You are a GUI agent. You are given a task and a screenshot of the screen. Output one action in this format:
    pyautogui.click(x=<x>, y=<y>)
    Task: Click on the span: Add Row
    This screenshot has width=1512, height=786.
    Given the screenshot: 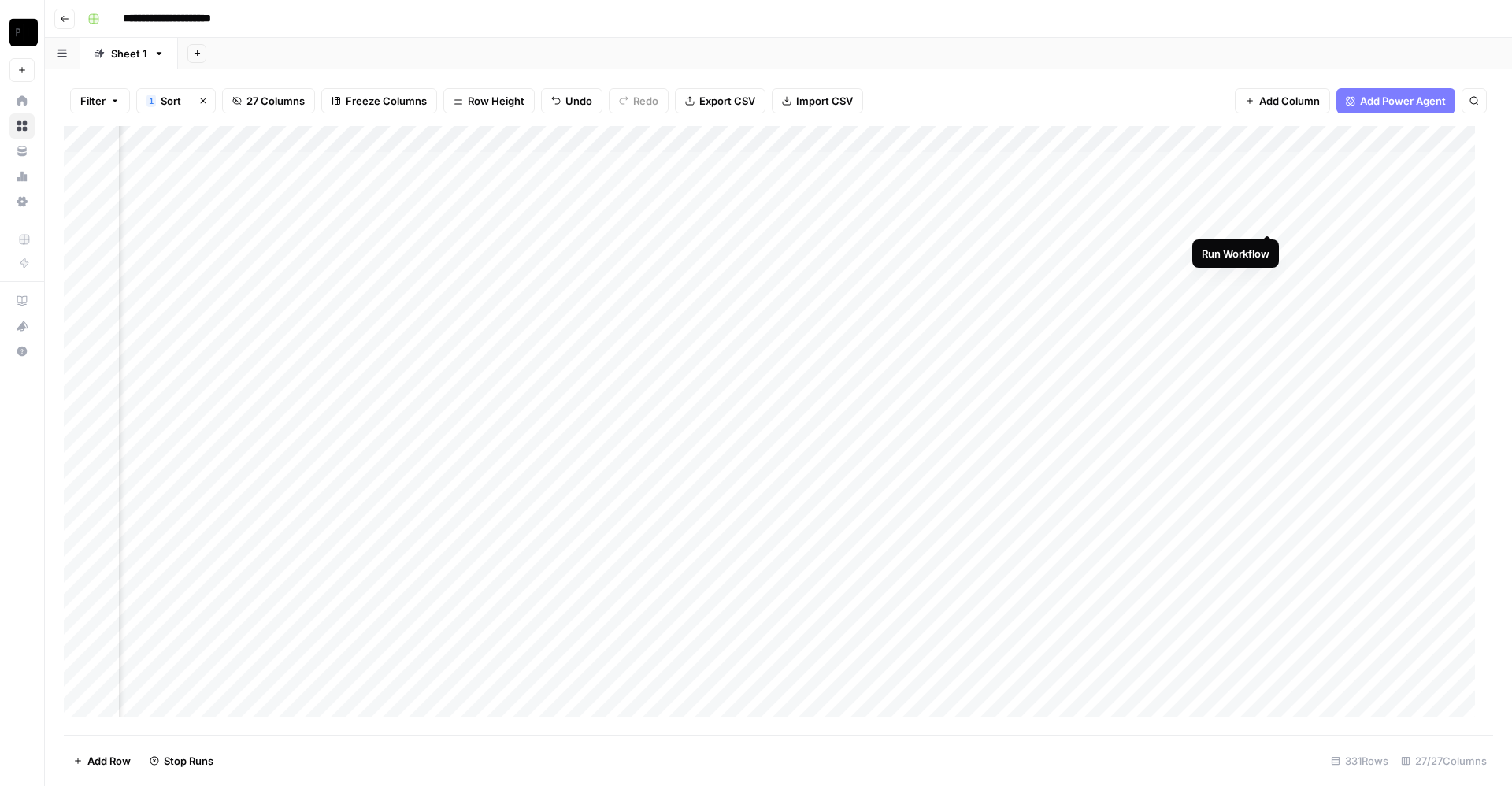 What is the action you would take?
    pyautogui.click(x=108, y=760)
    